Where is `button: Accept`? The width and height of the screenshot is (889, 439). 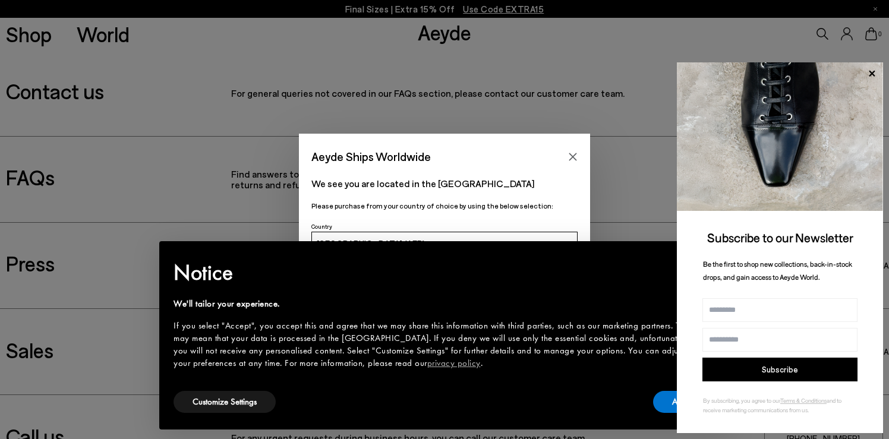
button: Accept is located at coordinates (684, 402).